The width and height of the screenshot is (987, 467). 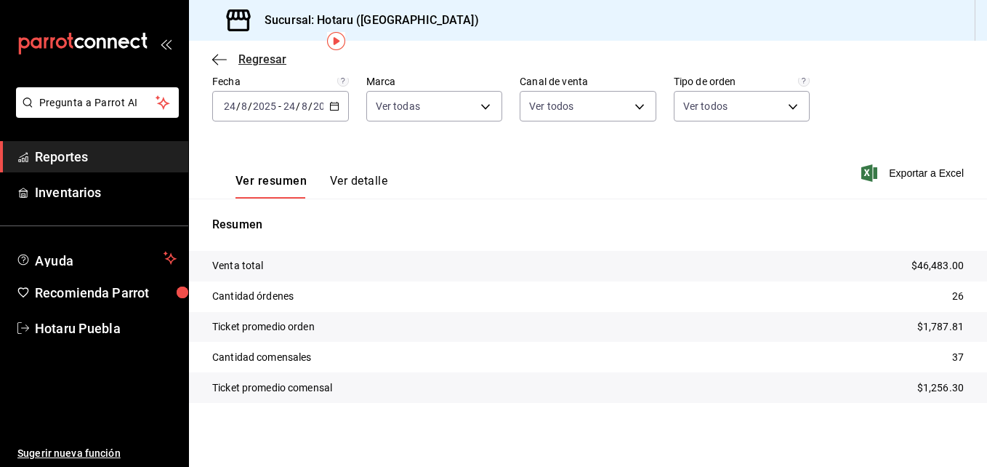 I want to click on span: Inventarios, so click(x=105, y=192).